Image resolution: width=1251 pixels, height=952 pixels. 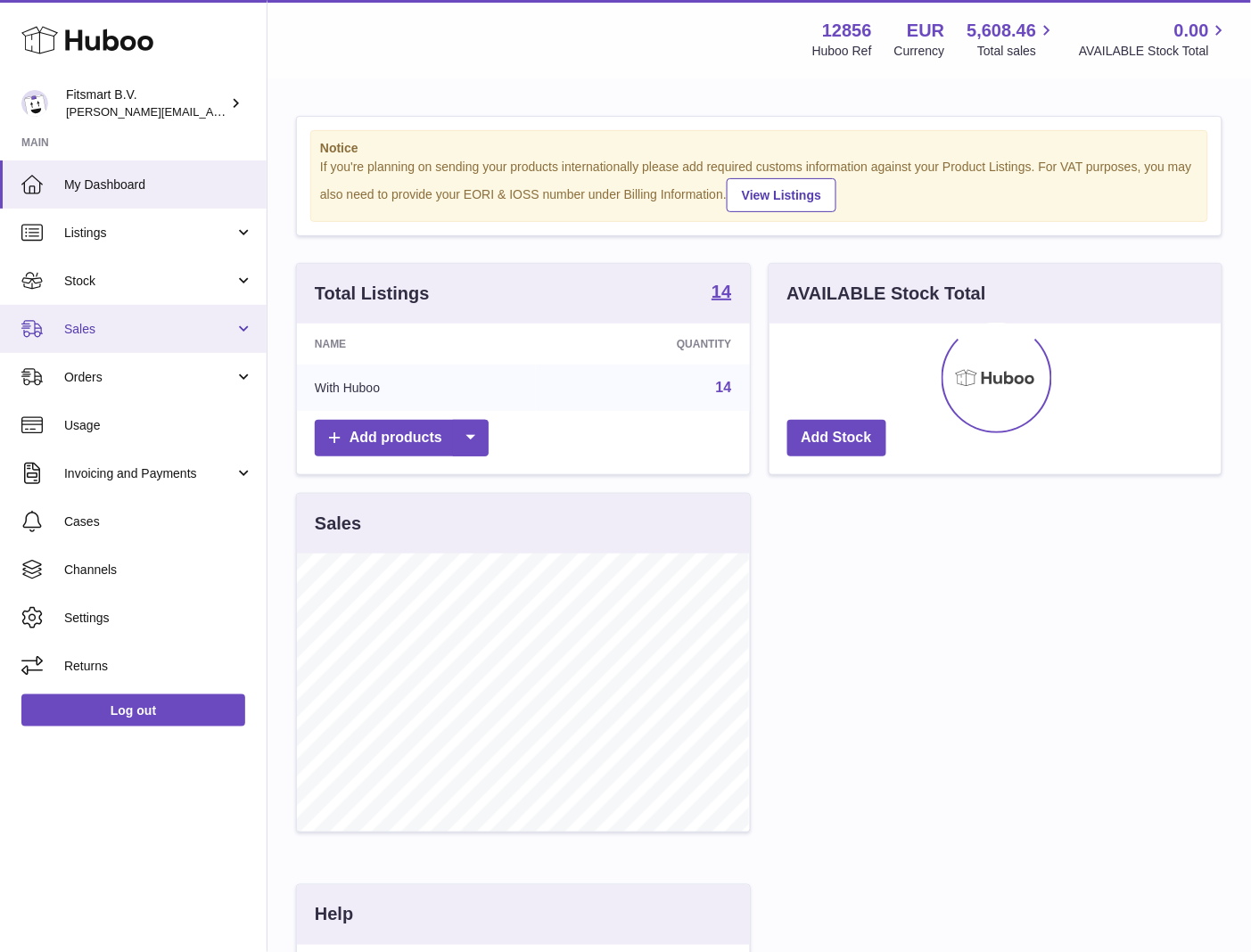 I want to click on strong: 14, so click(x=722, y=291).